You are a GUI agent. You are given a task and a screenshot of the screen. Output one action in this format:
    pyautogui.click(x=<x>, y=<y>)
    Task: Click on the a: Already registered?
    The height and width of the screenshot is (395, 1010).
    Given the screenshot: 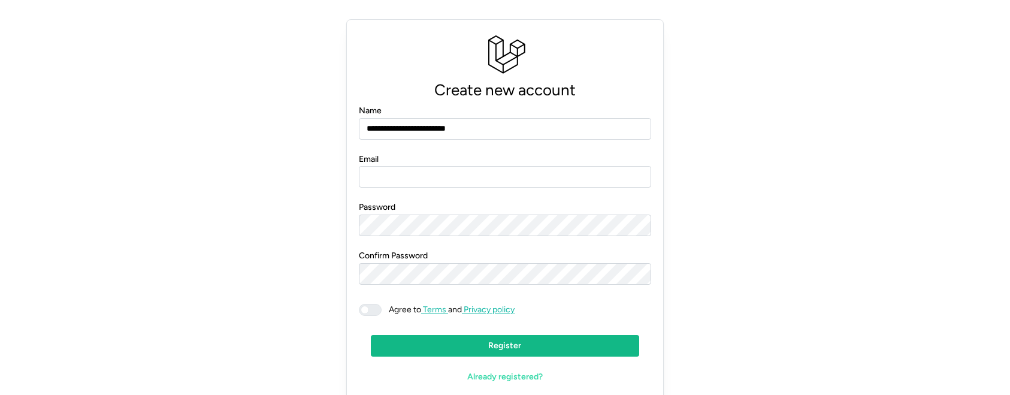 What is the action you would take?
    pyautogui.click(x=505, y=377)
    